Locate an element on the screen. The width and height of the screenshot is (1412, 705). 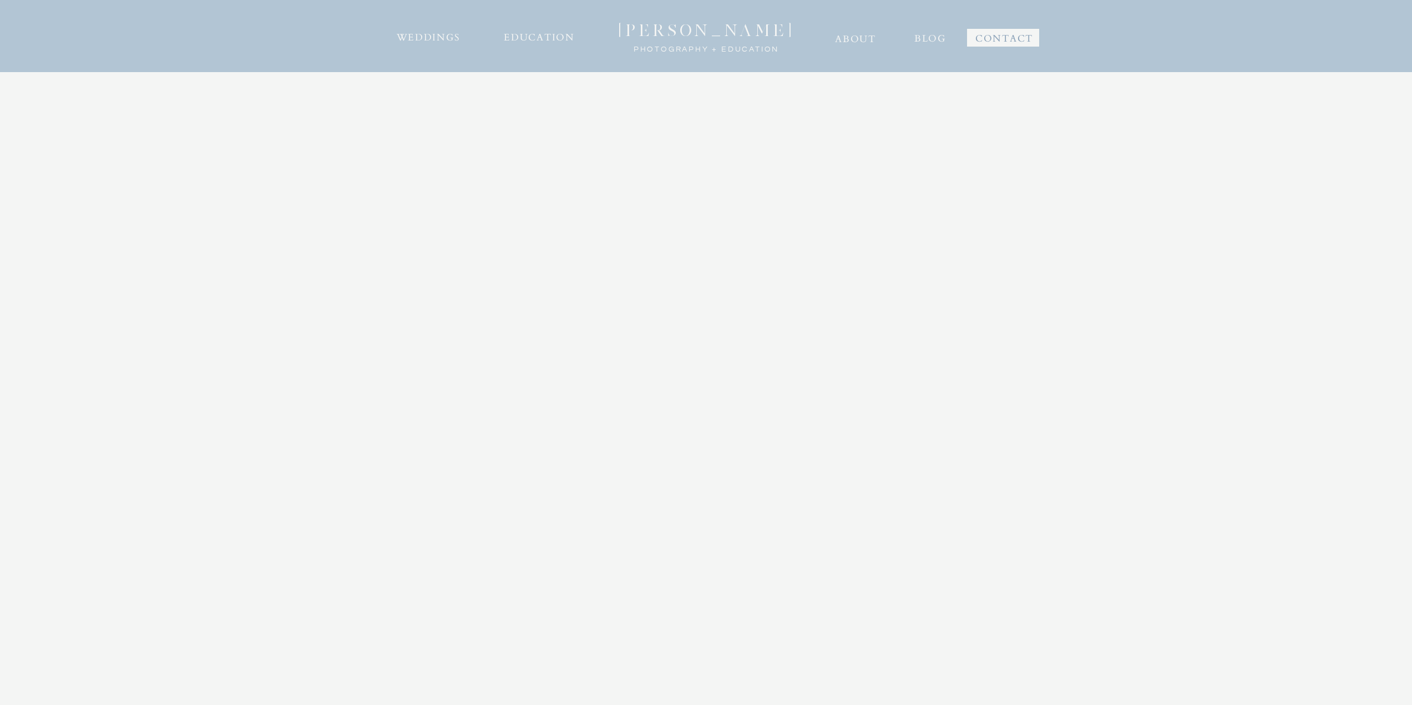
a: EDUCATION is located at coordinates (539, 36).